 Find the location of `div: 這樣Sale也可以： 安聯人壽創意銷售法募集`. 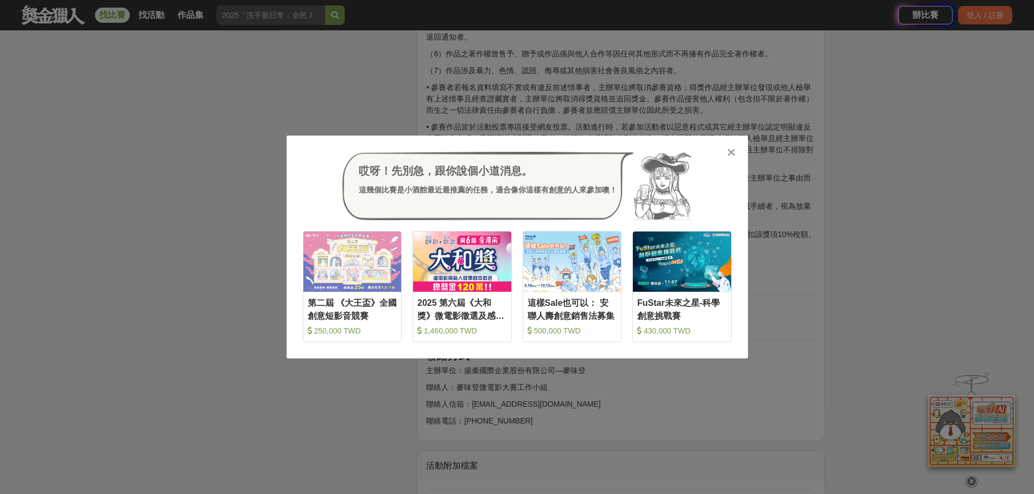

div: 這樣Sale也可以： 安聯人壽創意銷售法募集 is located at coordinates (572, 309).